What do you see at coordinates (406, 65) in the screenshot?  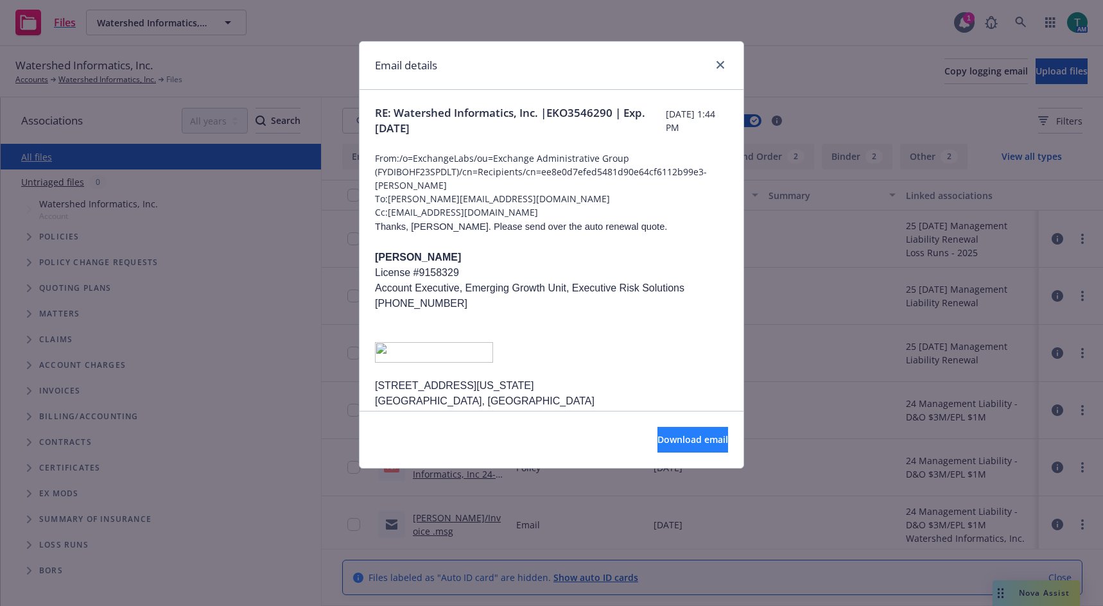 I see `h1: Email details` at bounding box center [406, 65].